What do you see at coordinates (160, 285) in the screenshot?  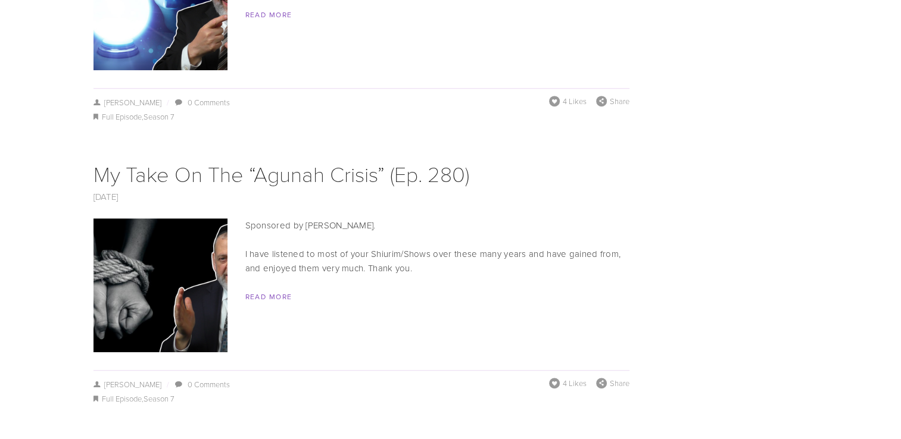 I see `img: My Take On The “Agunah Crisis” (Ep. 280)` at bounding box center [160, 285].